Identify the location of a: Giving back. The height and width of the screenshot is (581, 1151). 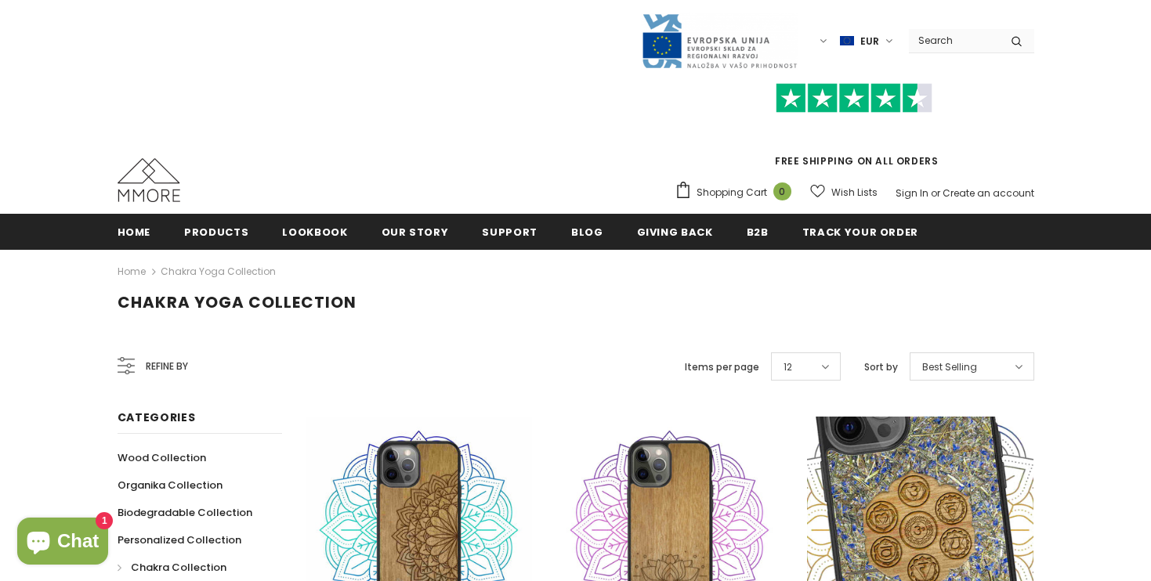
(675, 231).